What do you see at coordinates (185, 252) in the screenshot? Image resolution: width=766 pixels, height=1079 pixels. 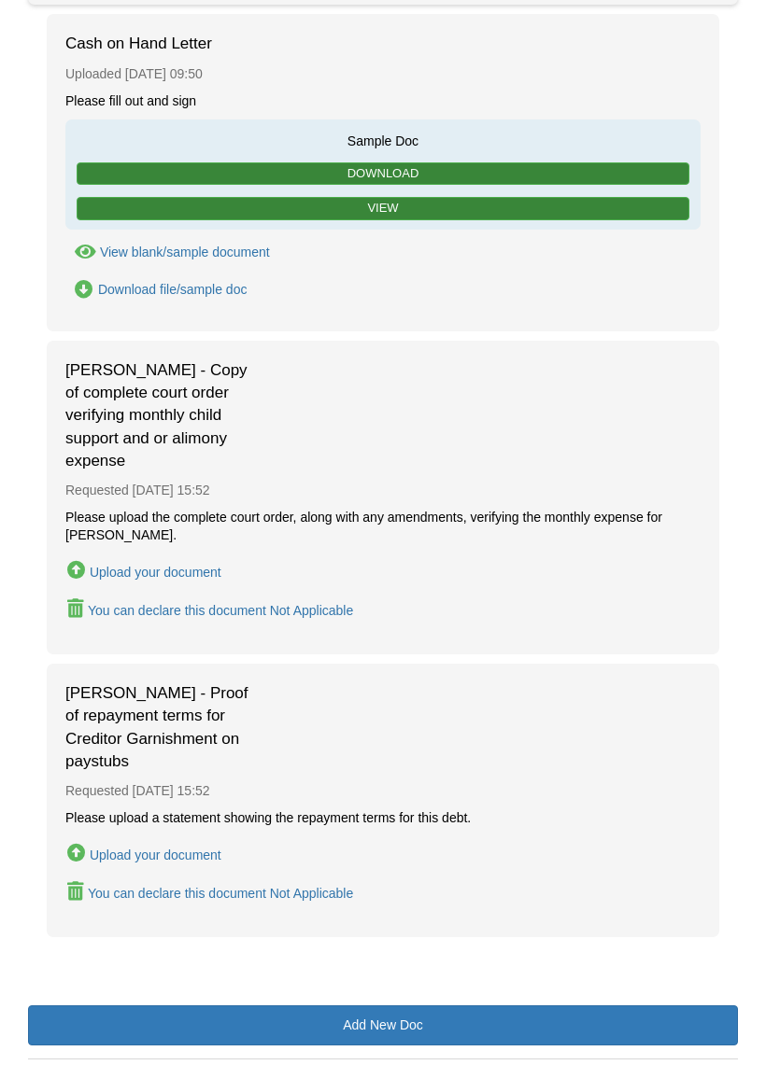 I see `div: View blank/sample document` at bounding box center [185, 252].